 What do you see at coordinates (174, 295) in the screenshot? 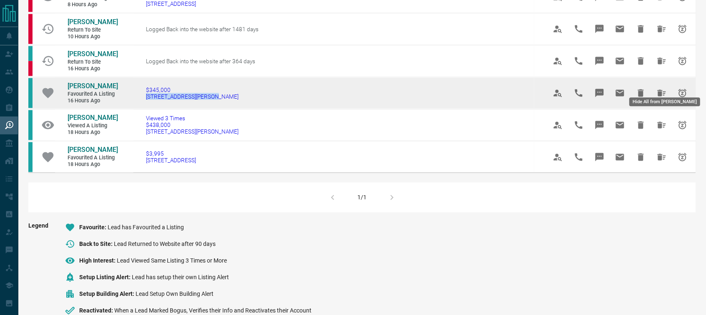
I see `span: Lead Setup Own Building Alert` at bounding box center [174, 295].